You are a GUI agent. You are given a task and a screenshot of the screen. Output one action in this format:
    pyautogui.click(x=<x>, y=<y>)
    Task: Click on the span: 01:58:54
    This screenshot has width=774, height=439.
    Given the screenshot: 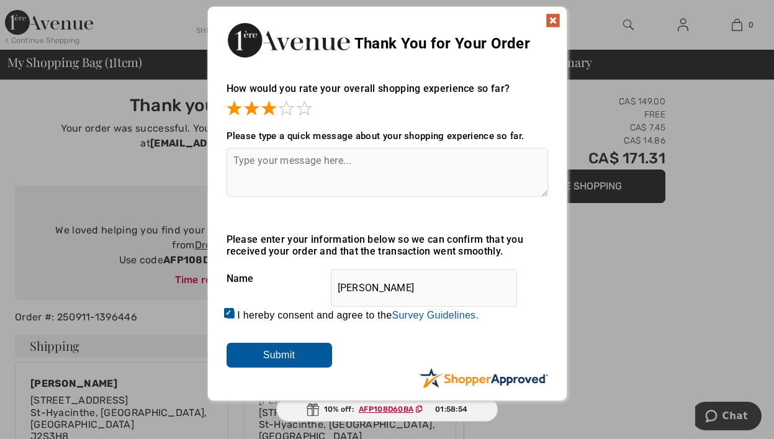 What is the action you would take?
    pyautogui.click(x=451, y=409)
    